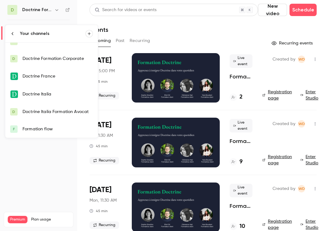  Describe the element at coordinates (53, 34) in the screenshot. I see `div: Your channels` at that location.